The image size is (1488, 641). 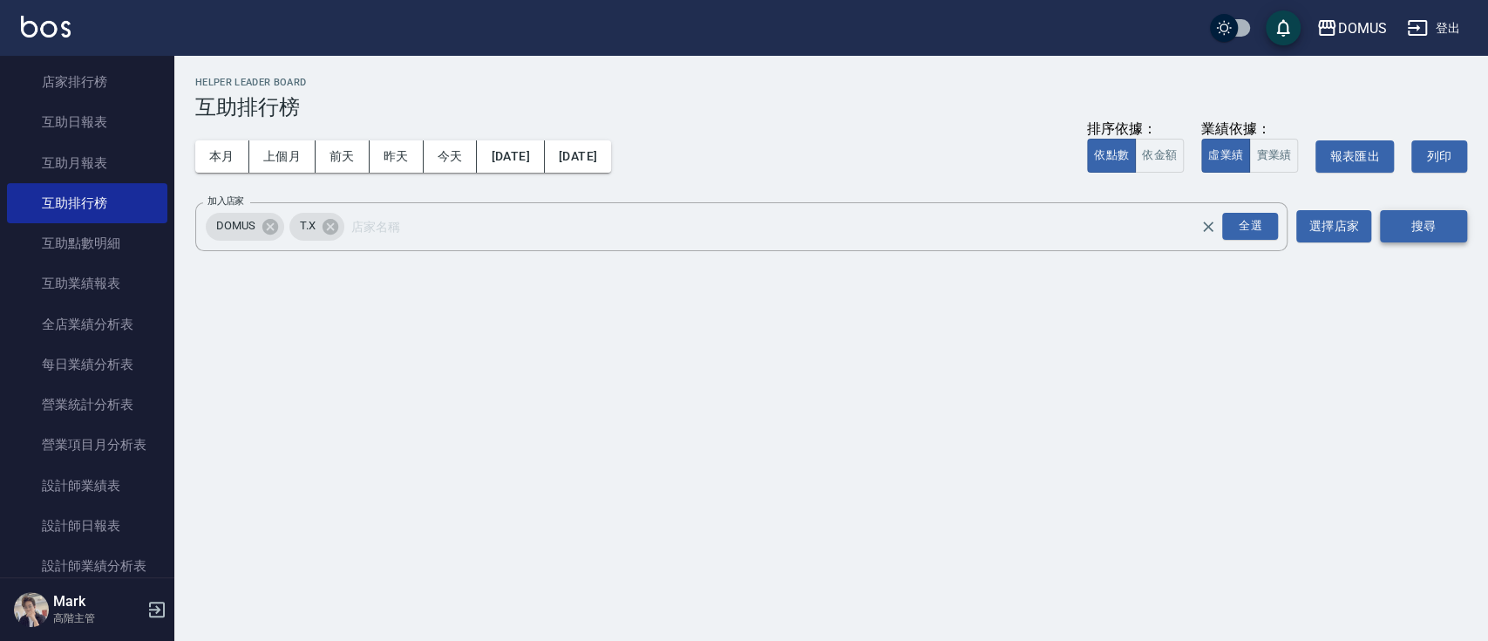 What do you see at coordinates (831, 82) in the screenshot?
I see `h2: Helper Leader Board` at bounding box center [831, 82].